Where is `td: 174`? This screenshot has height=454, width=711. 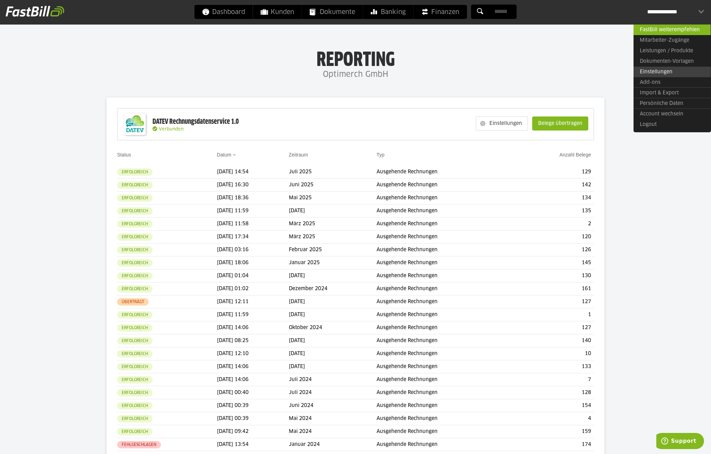 td: 174 is located at coordinates (555, 444).